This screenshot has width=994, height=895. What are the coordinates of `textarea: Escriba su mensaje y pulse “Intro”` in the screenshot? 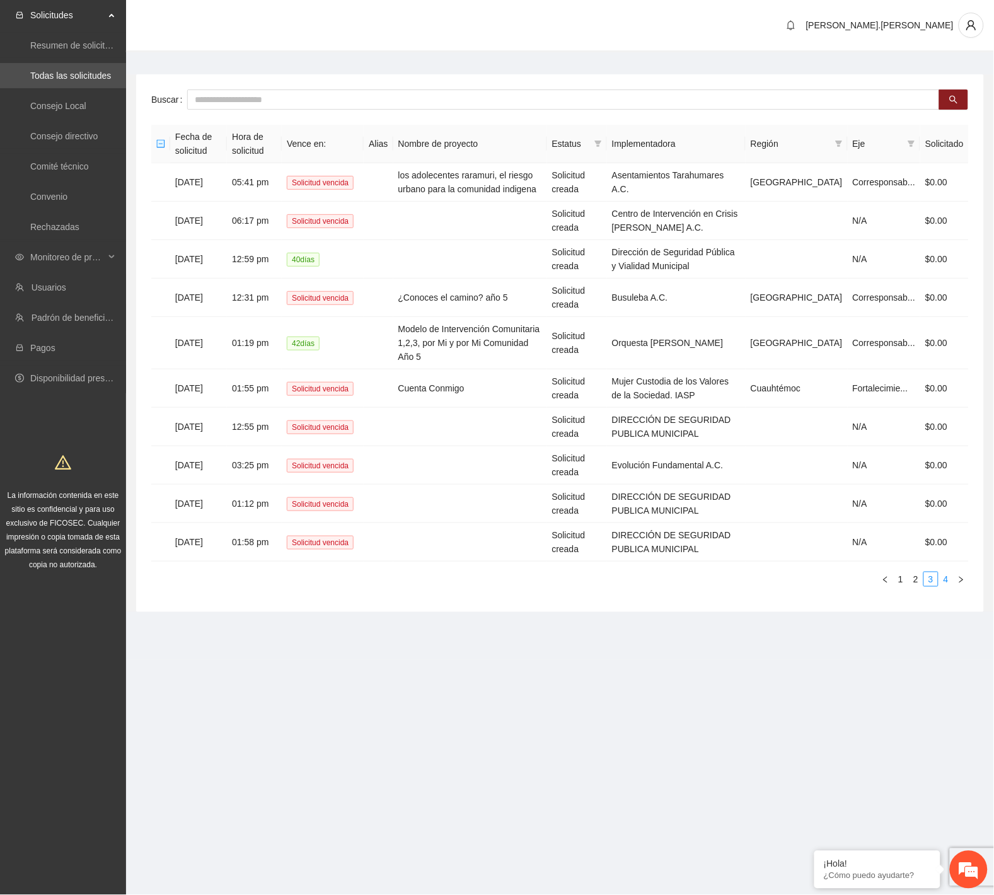 It's located at (123, 366).